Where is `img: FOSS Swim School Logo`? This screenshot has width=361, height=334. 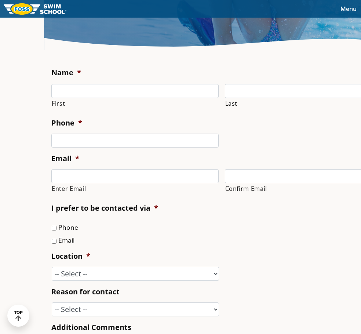
img: FOSS Swim School Logo is located at coordinates (35, 9).